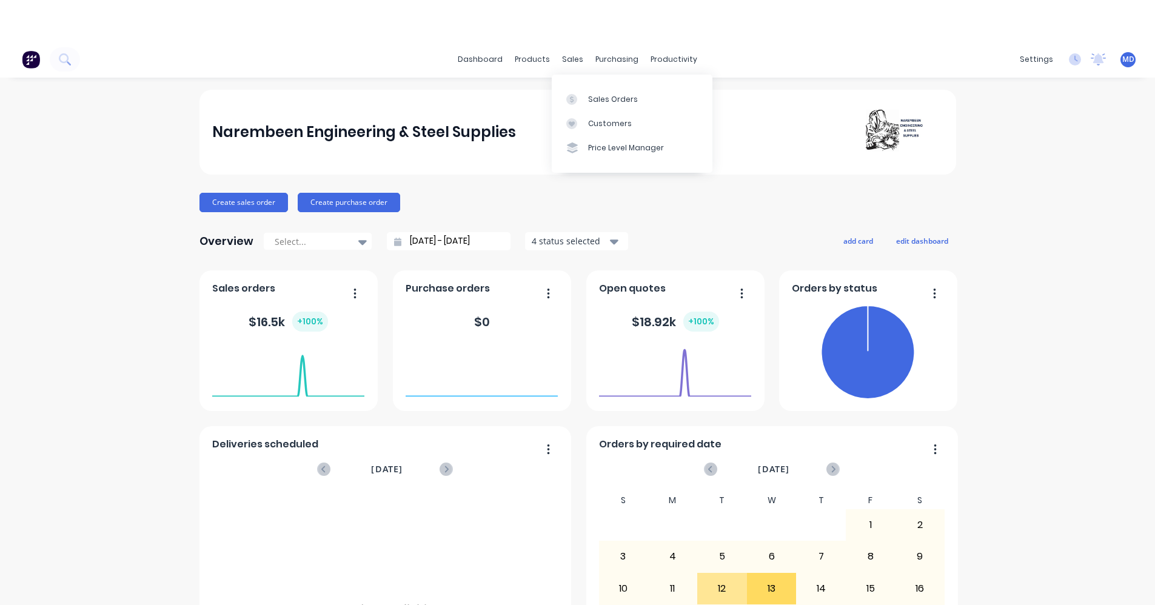 Image resolution: width=1155 pixels, height=605 pixels. What do you see at coordinates (610, 124) in the screenshot?
I see `div: Customers` at bounding box center [610, 124].